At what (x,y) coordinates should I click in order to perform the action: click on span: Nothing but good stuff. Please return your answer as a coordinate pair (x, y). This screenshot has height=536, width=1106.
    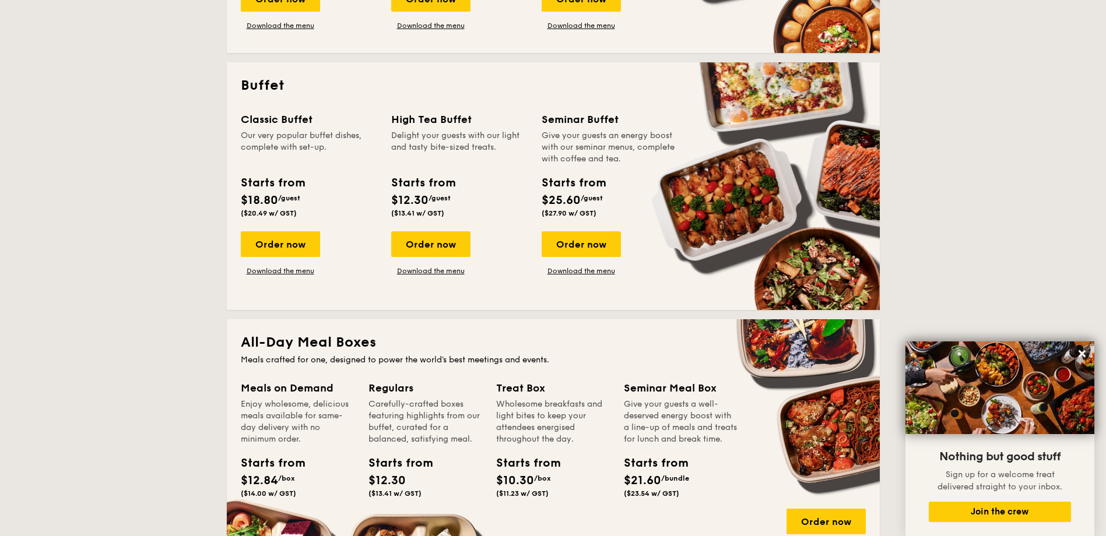
    Looking at the image, I should click on (1000, 457).